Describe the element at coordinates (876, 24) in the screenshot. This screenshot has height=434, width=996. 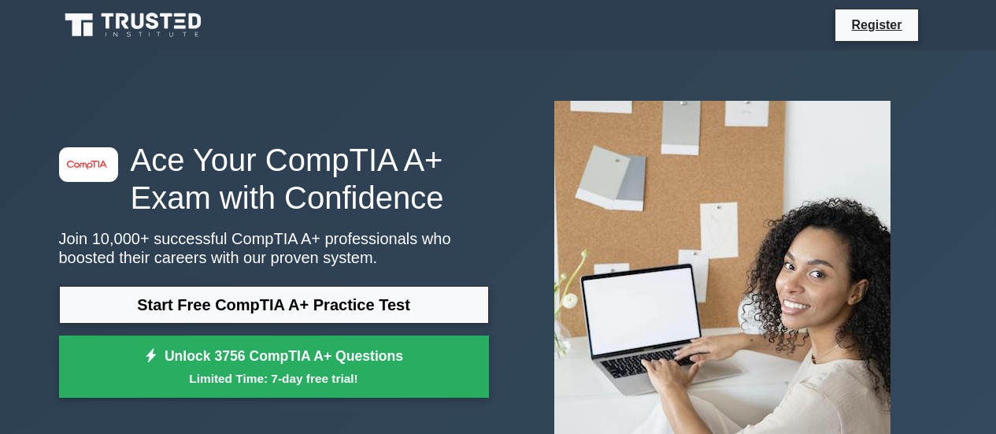
I see `a: Register` at that location.